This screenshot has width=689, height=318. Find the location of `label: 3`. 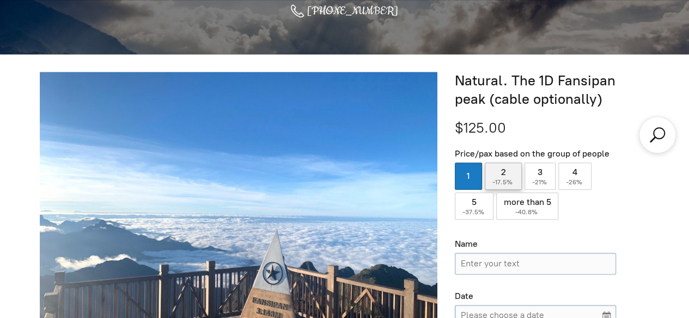

label: 3 is located at coordinates (540, 176).